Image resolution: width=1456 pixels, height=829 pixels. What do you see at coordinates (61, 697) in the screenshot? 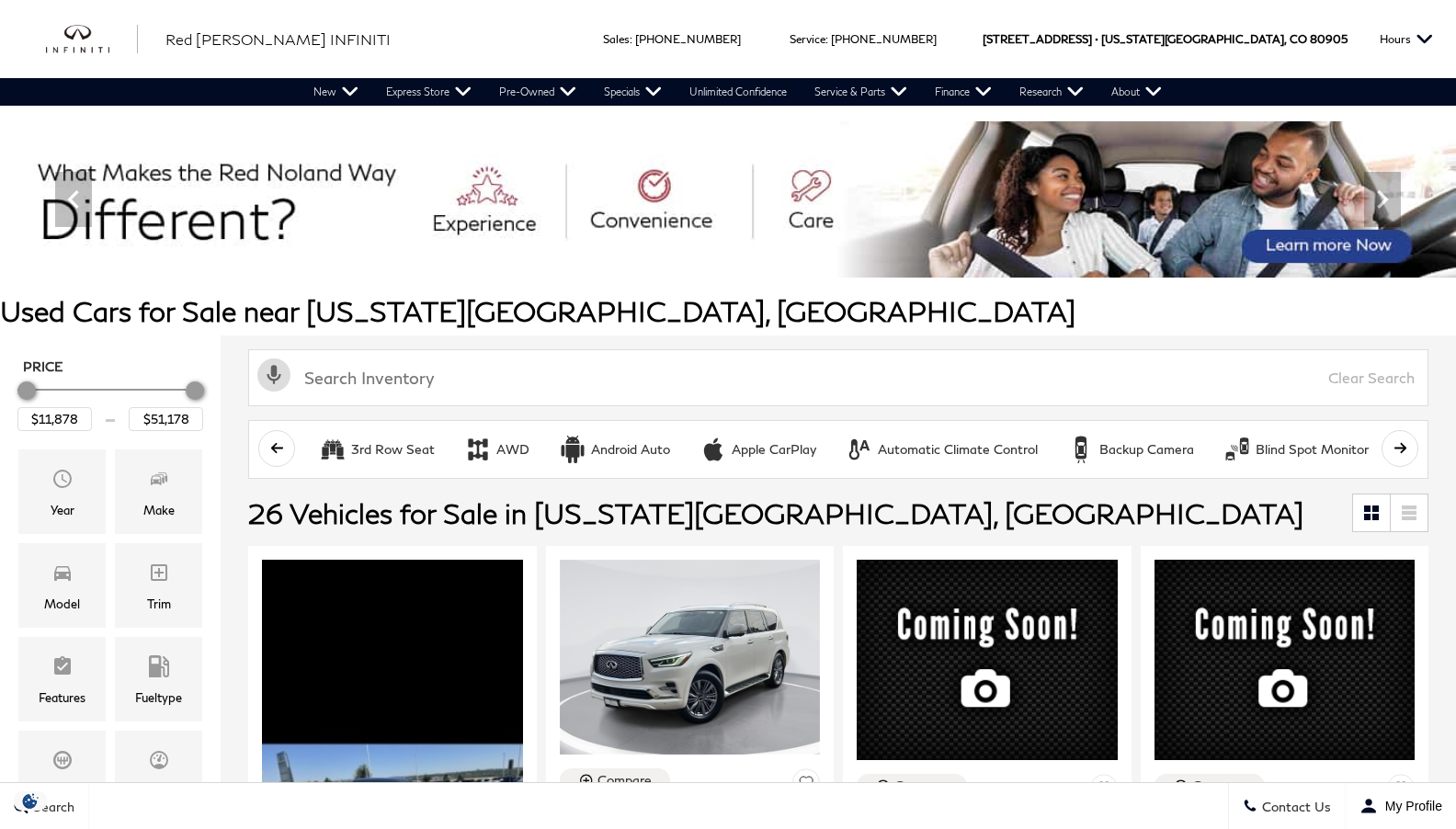
I see `div: Features` at bounding box center [61, 697].